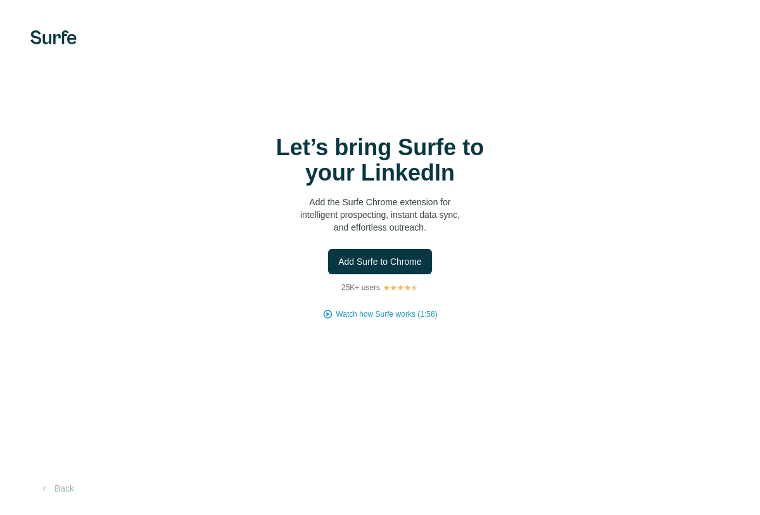  What do you see at coordinates (380, 215) in the screenshot?
I see `p: Add the Surfe Chrome extension for intelligent prospecting, instant data sync, and effortless out...` at bounding box center [380, 215].